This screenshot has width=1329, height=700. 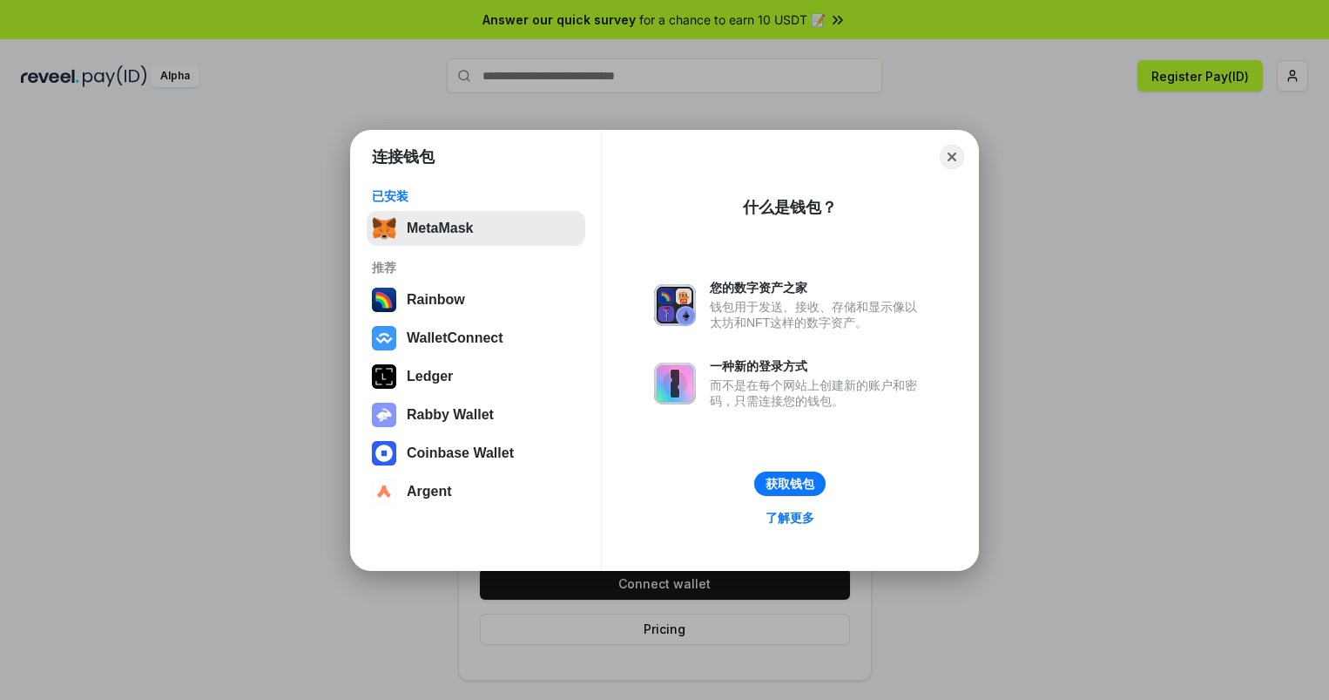 I want to click on button: Close, so click(x=952, y=157).